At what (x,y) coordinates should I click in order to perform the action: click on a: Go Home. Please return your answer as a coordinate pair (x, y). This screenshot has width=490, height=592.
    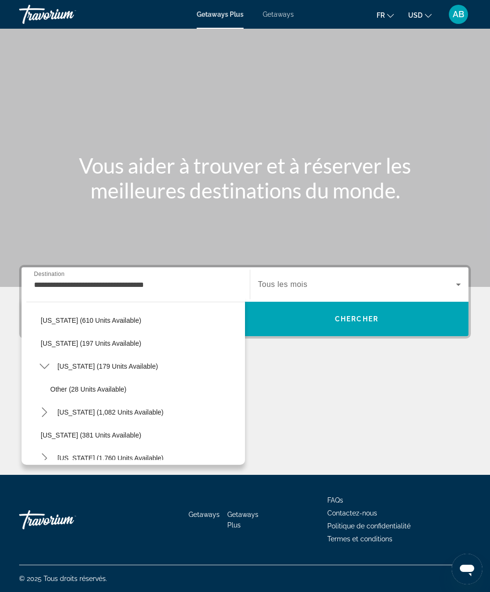
    Looking at the image, I should click on (67, 520).